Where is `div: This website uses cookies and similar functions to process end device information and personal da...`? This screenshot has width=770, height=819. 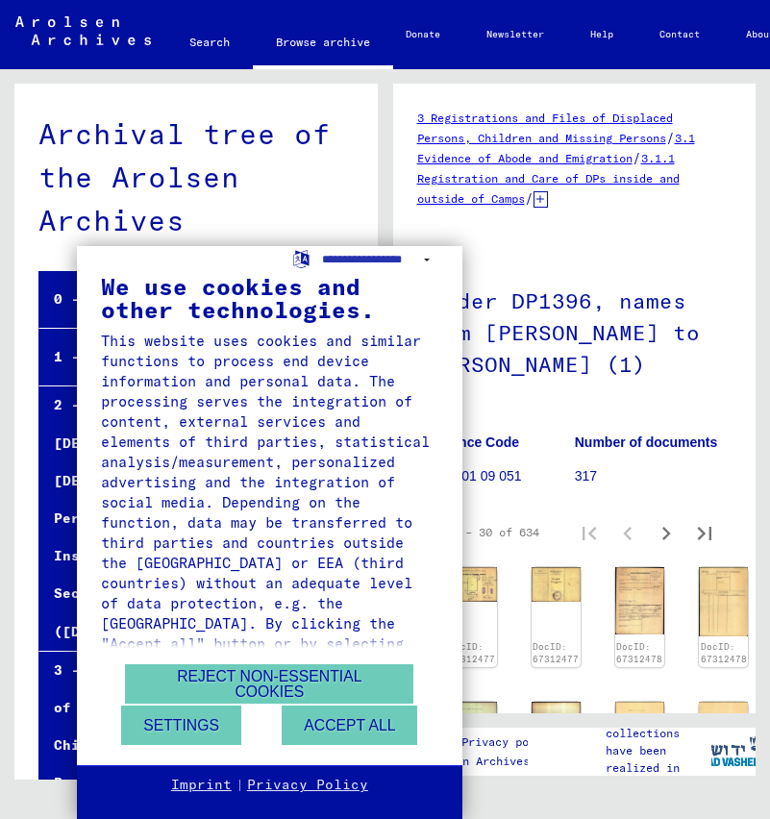
div: This website uses cookies and similar functions to process end device information and personal da... is located at coordinates (269, 553).